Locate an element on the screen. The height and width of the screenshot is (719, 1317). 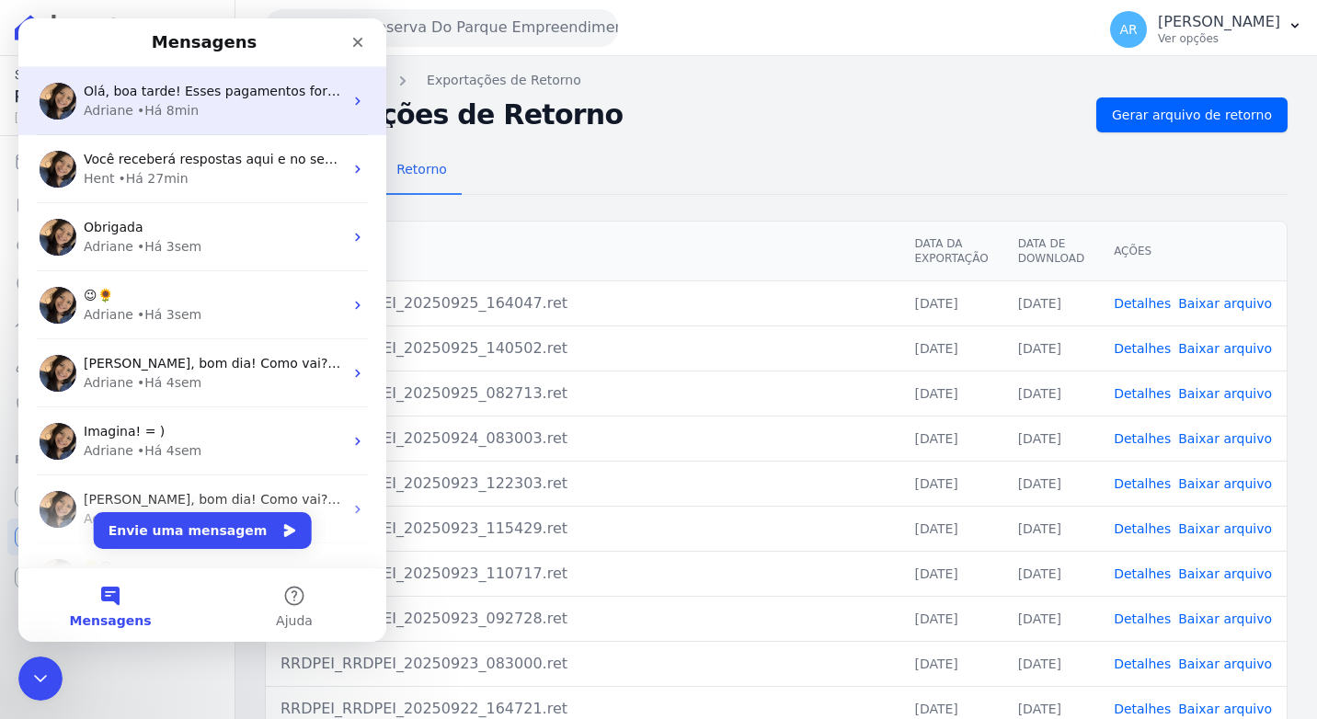
div: RRDPEI_RRDPEI_20250923_122303.ret is located at coordinates (582, 484).